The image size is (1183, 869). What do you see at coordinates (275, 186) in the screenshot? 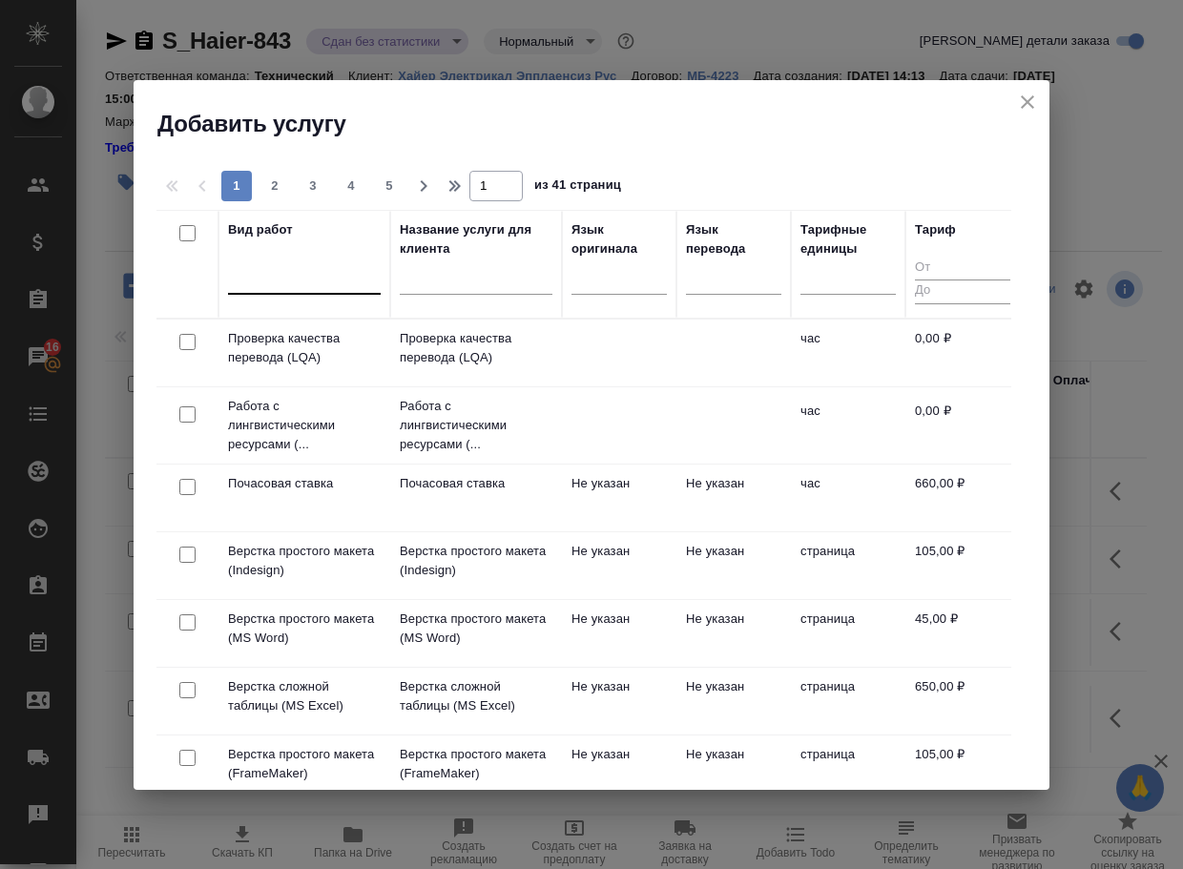
I see `span: 2` at bounding box center [275, 186].